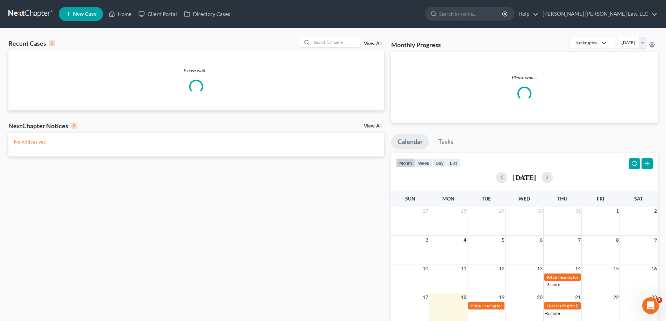 The height and width of the screenshot is (321, 666). Describe the element at coordinates (440, 163) in the screenshot. I see `button: day` at that location.